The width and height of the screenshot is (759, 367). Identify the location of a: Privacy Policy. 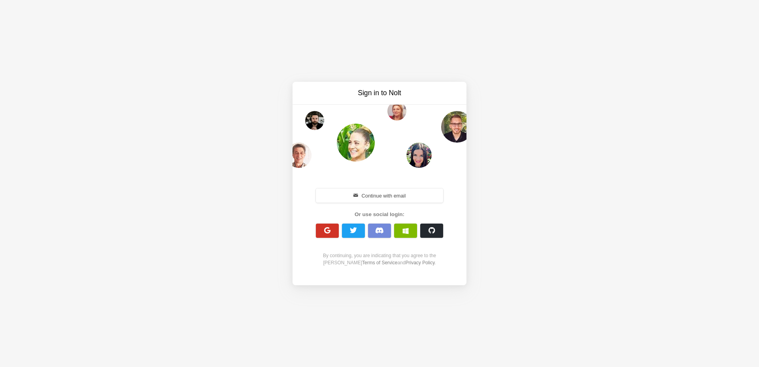
(420, 263).